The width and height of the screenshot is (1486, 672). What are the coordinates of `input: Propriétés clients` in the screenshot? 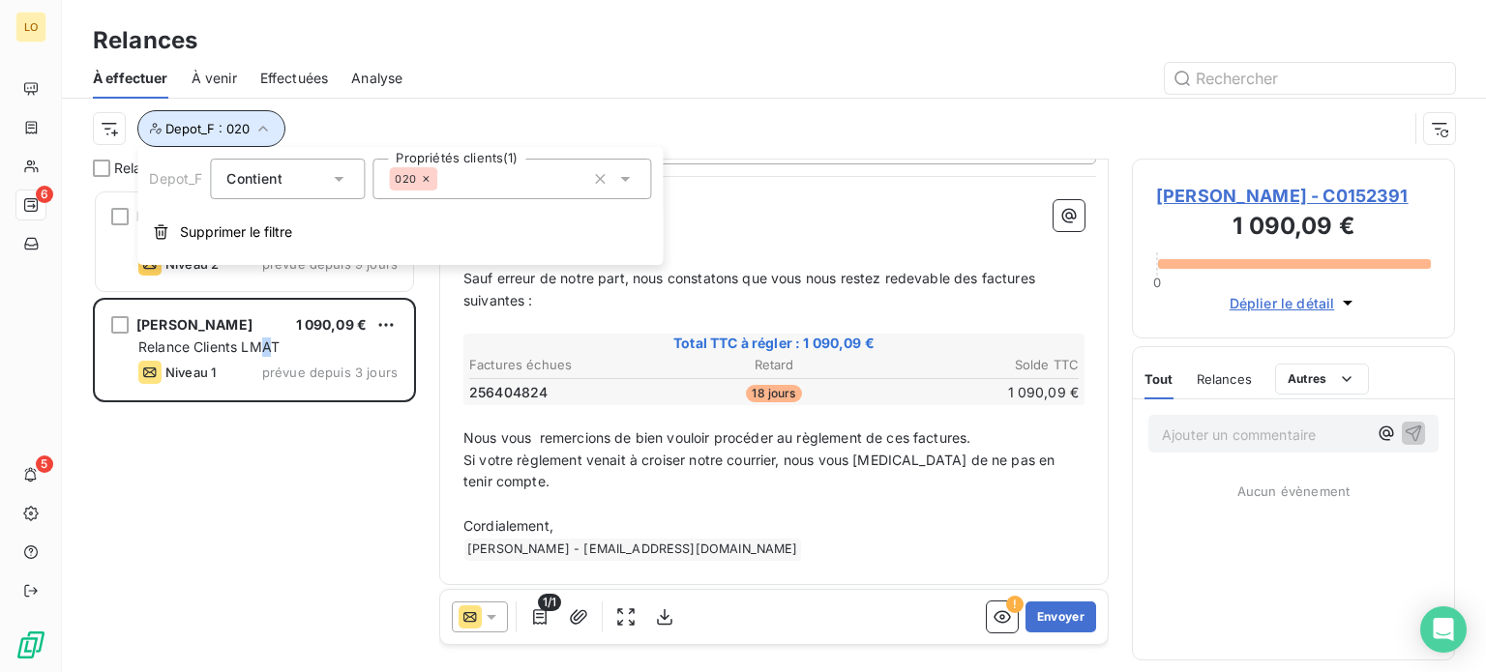 It's located at (445, 179).